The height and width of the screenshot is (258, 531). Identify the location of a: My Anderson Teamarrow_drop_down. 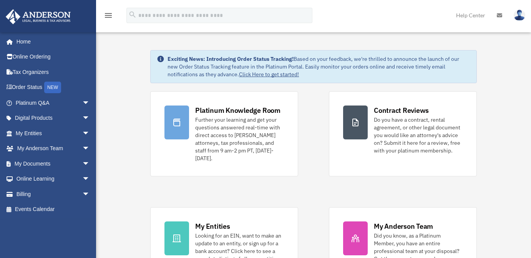
(53, 148).